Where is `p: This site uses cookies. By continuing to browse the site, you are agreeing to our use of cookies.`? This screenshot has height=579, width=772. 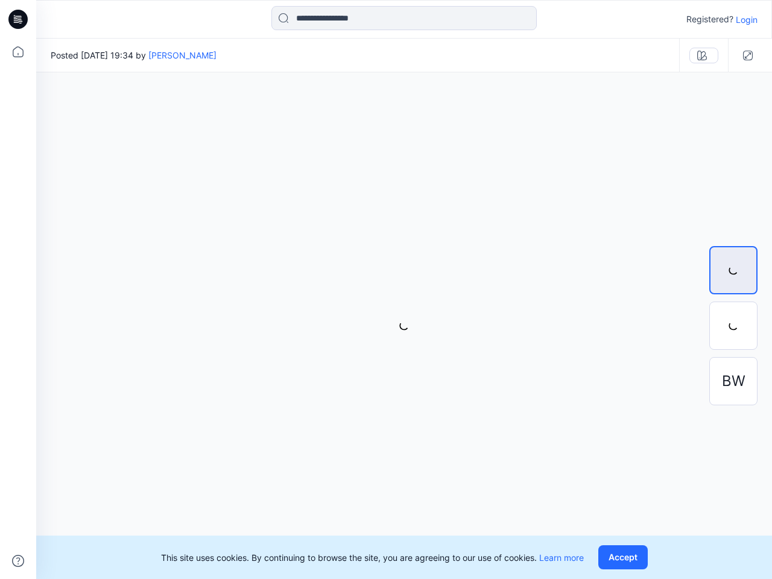 p: This site uses cookies. By continuing to browse the site, you are agreeing to our use of cookies. is located at coordinates (372, 557).